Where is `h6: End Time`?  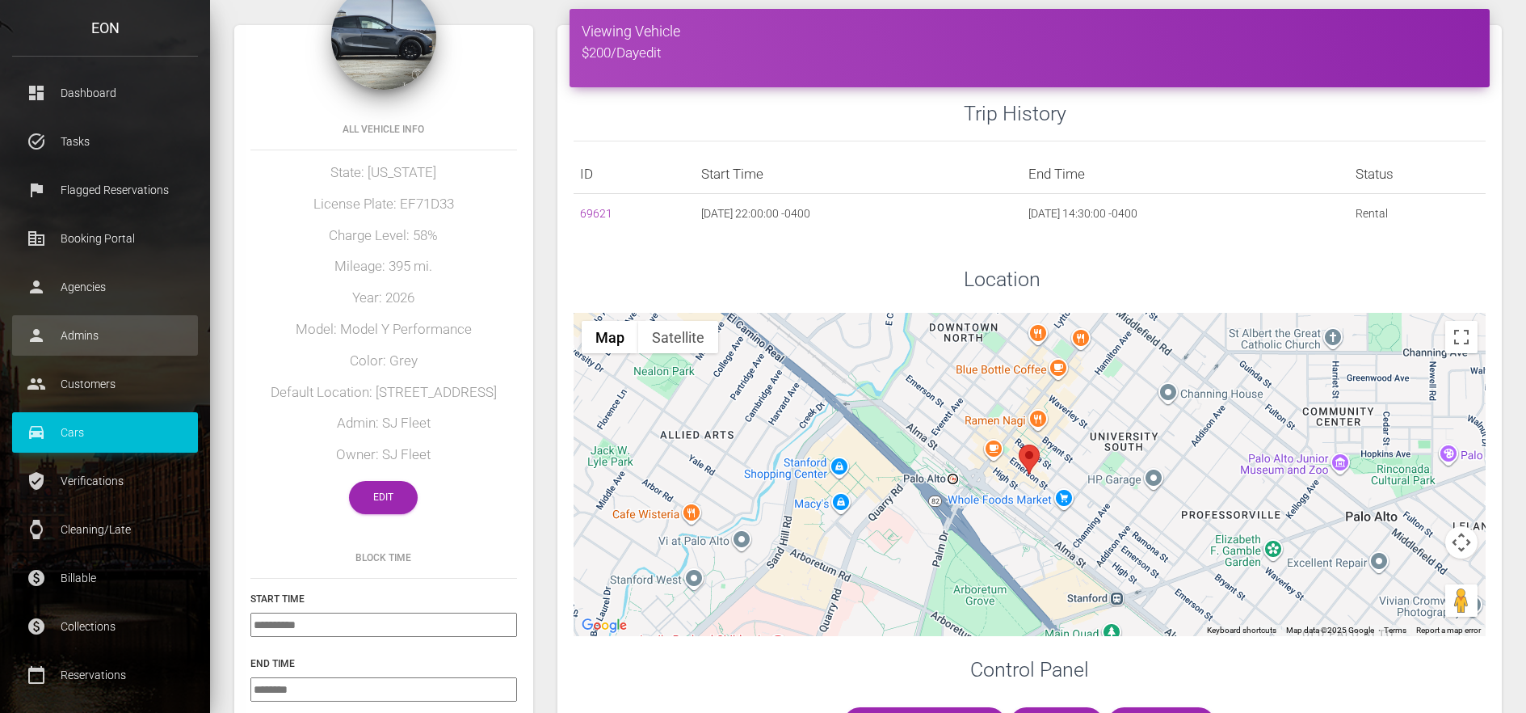 h6: End Time is located at coordinates (384, 663).